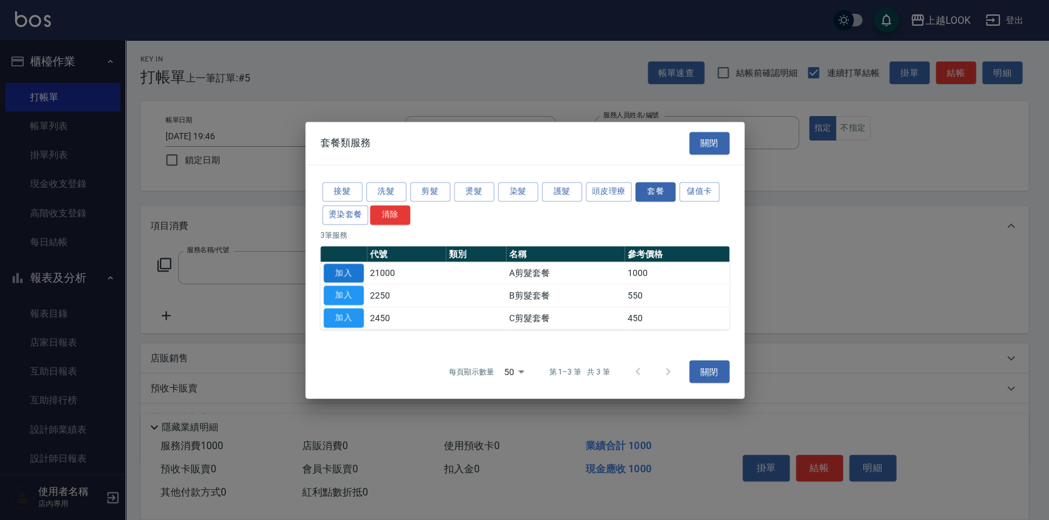 The width and height of the screenshot is (1049, 520). I want to click on td: 1000, so click(676, 273).